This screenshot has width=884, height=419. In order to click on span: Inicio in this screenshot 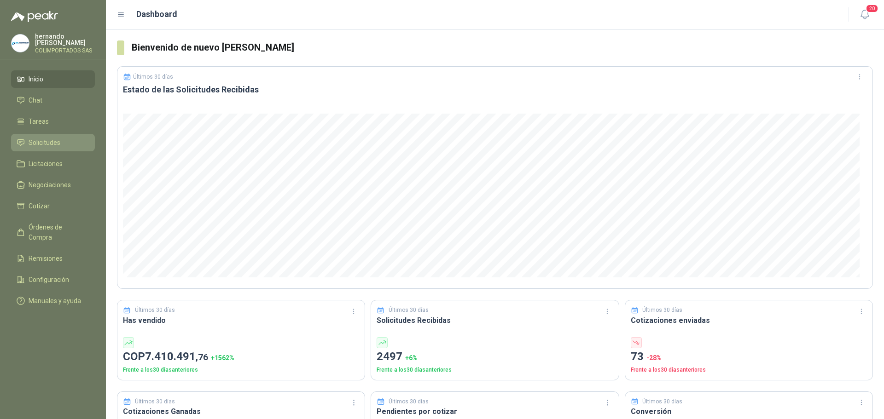, I will do `click(36, 79)`.